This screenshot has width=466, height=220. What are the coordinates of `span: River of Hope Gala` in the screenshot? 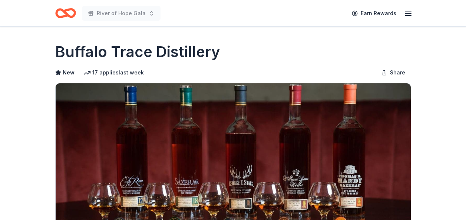 It's located at (121, 13).